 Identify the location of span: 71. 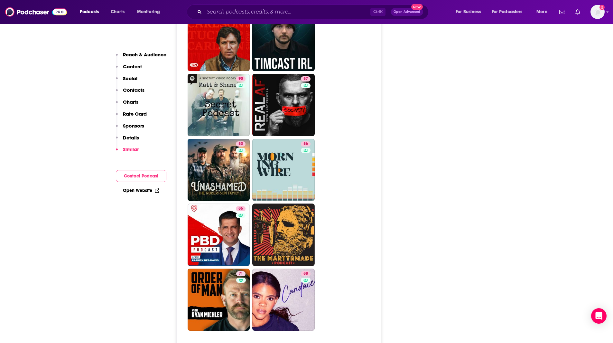
(241, 274).